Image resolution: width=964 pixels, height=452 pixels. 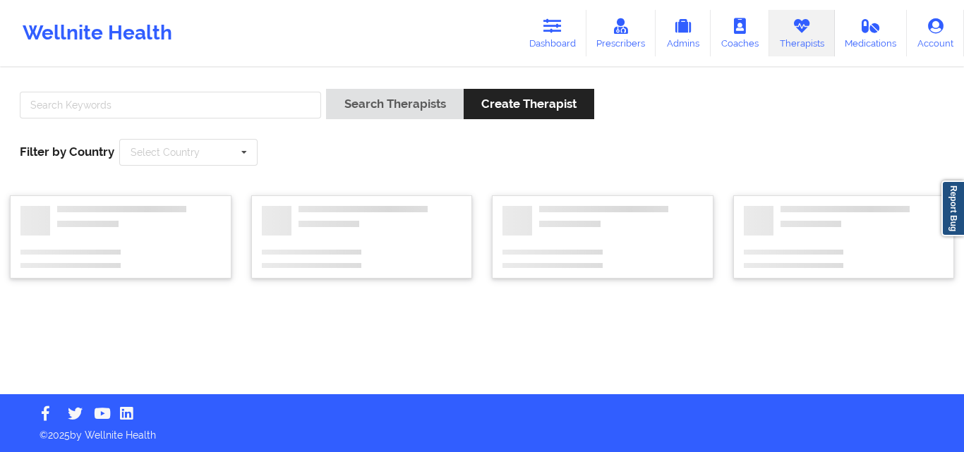 I want to click on a: Dashboard, so click(x=552, y=33).